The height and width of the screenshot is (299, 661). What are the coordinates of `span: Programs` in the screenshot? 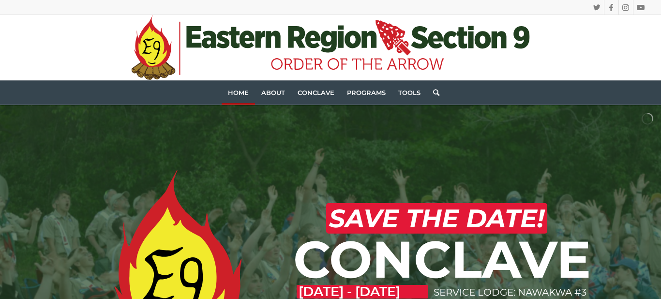 It's located at (367, 92).